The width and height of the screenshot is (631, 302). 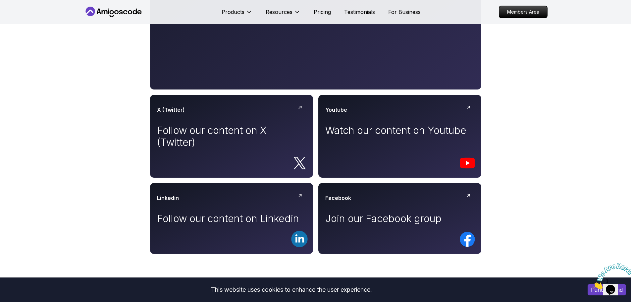 What do you see at coordinates (322, 12) in the screenshot?
I see `a: Pricing` at bounding box center [322, 12].